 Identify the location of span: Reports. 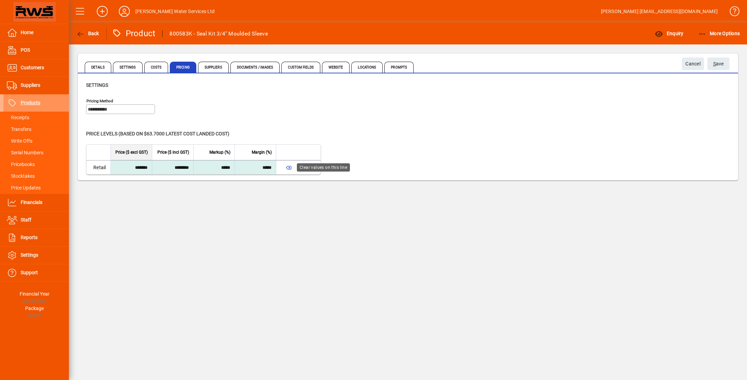
(29, 237).